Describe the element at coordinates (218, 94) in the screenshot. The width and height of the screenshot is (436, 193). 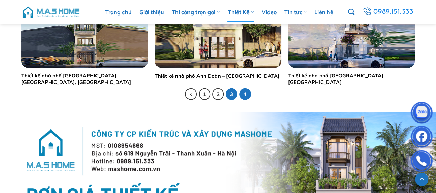
I see `a: 2` at that location.